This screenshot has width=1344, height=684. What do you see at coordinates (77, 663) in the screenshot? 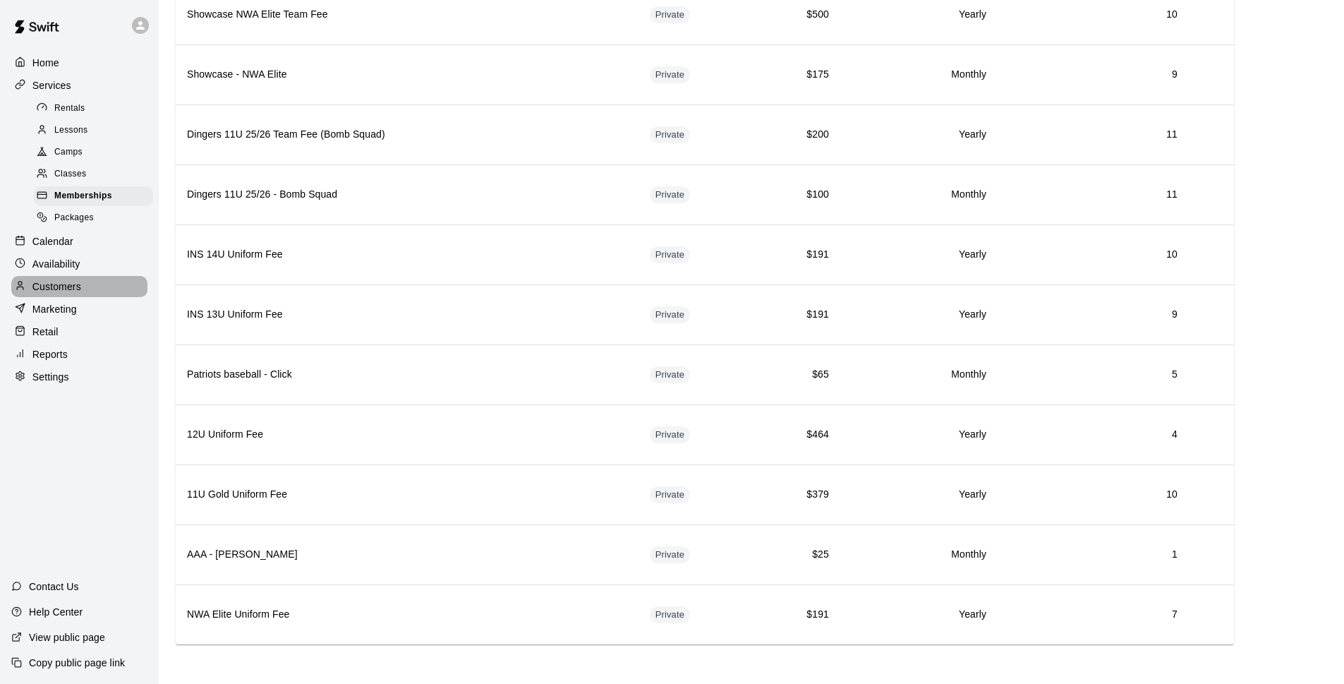
I see `p: Copy public page link` at bounding box center [77, 663].